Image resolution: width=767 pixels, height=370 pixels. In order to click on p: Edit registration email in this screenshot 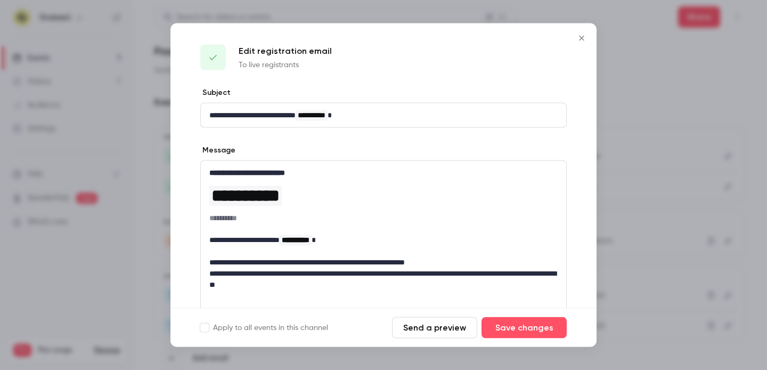, I will do `click(285, 51)`.